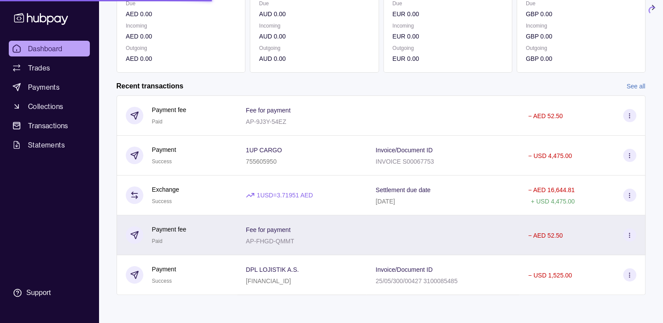 The image size is (663, 323). Describe the element at coordinates (150, 86) in the screenshot. I see `h2: Recent transactions` at that location.